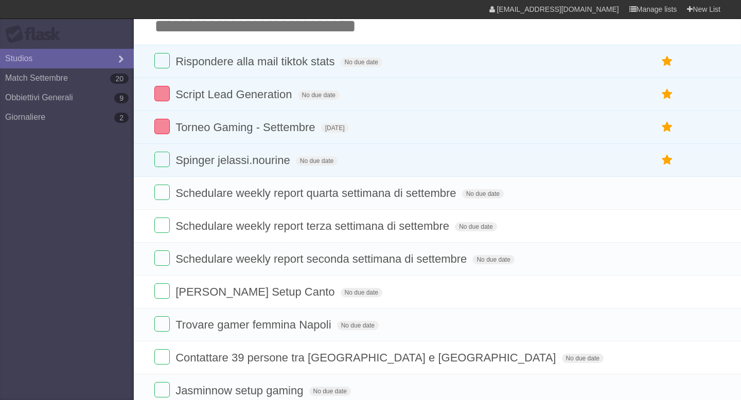  What do you see at coordinates (254, 325) in the screenshot?
I see `span: Trovare gamer femmina Napoli` at bounding box center [254, 325].